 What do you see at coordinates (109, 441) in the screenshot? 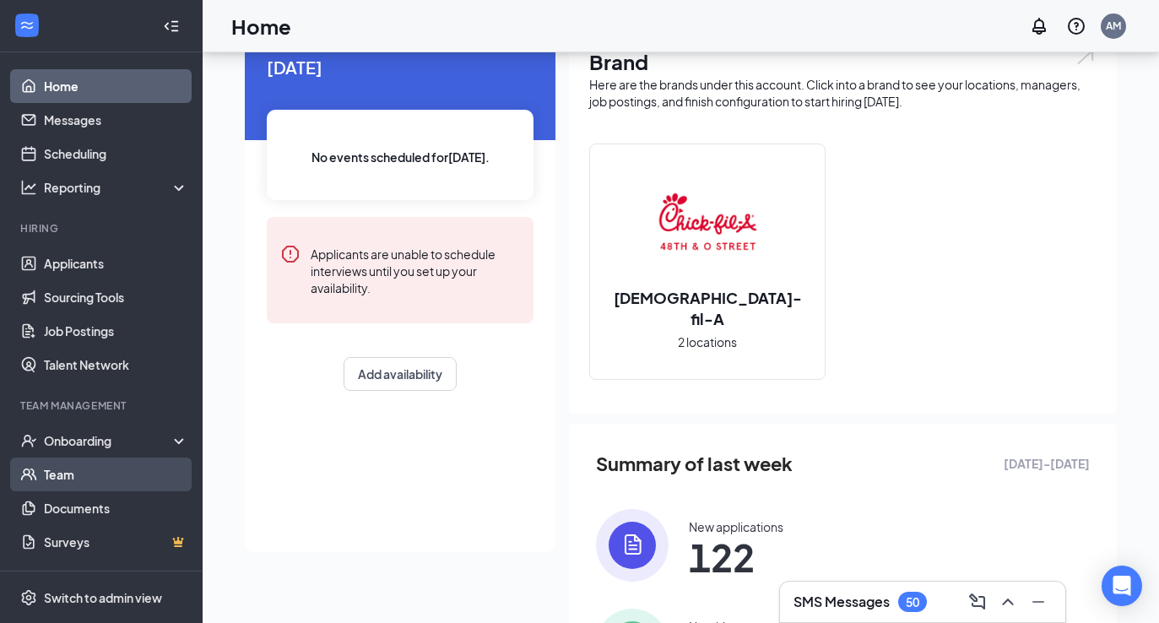
I see `div: Onboarding` at bounding box center [109, 441].